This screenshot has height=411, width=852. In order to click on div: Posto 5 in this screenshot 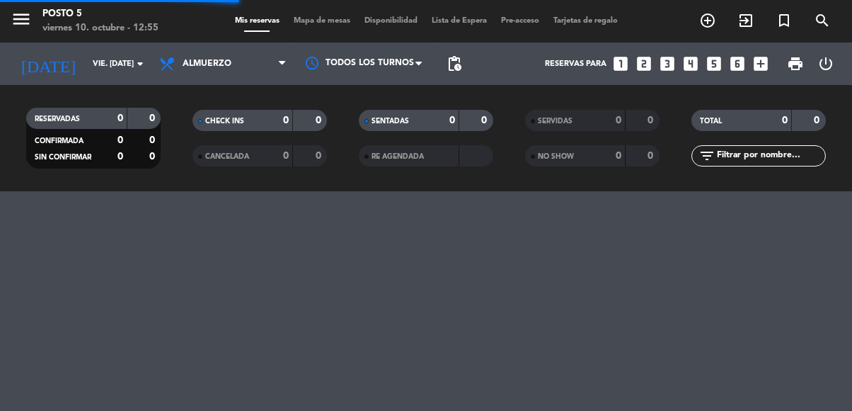, I will do `click(101, 14)`.